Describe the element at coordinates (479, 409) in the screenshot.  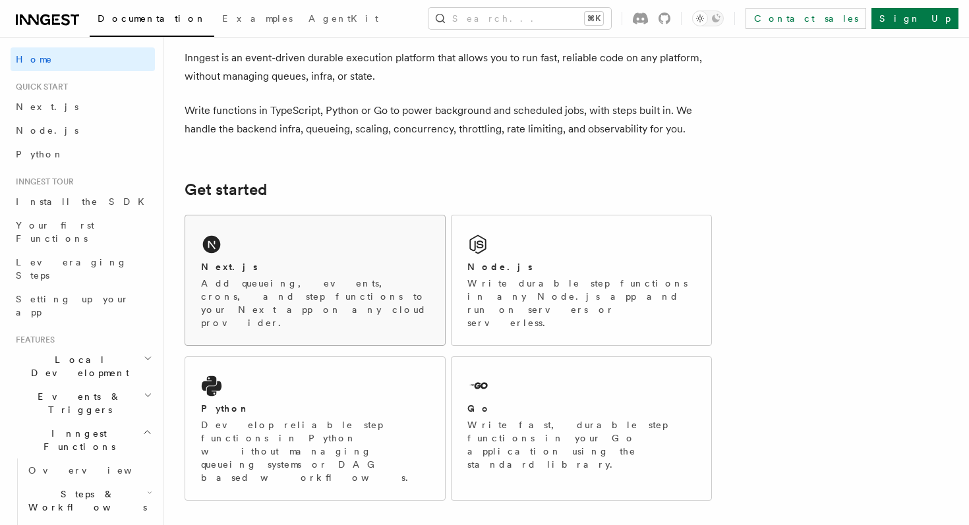
I see `h2: Go` at that location.